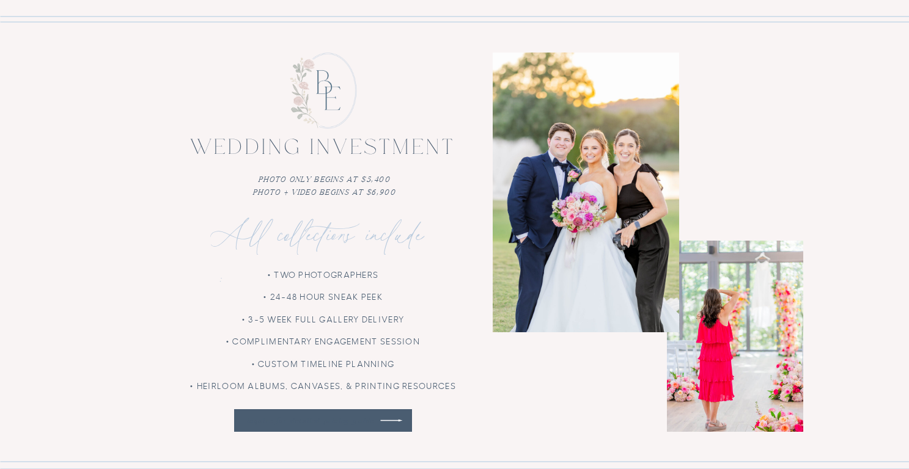 The height and width of the screenshot is (469, 909). What do you see at coordinates (241, 156) in the screenshot?
I see `p: Browse through our` at bounding box center [241, 156].